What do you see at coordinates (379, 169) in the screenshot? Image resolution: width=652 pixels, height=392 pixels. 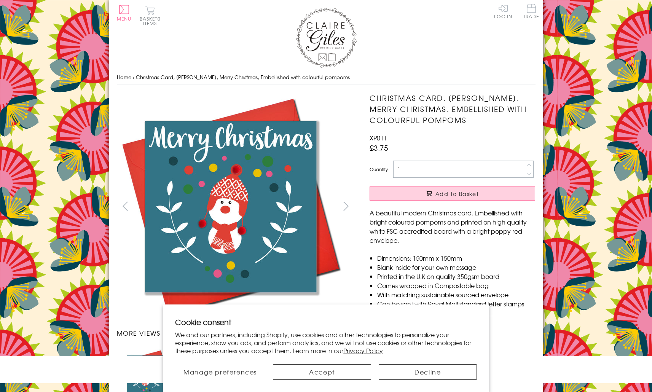 I see `label: Quantity` at bounding box center [379, 169].